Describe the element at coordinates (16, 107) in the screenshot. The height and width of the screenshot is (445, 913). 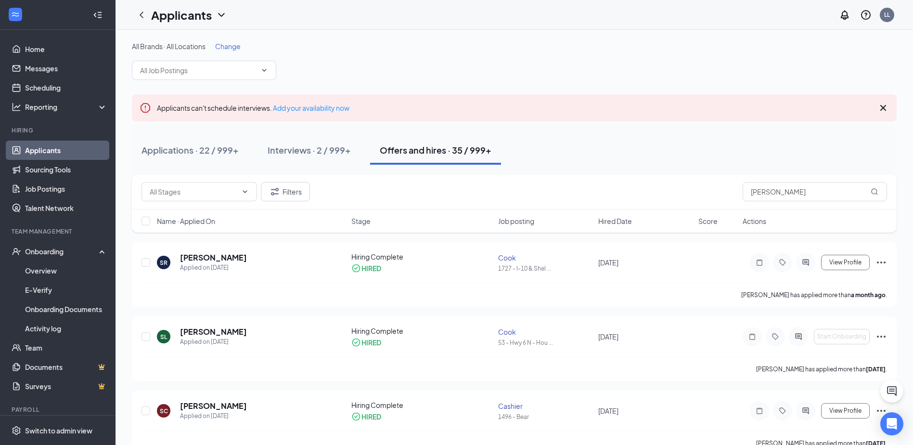
I see `svg: Analysis` at that location.